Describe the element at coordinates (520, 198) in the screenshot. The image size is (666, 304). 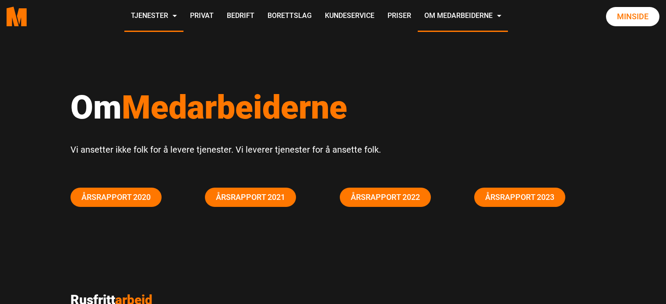
I see `a: Årsrapport 2023` at that location.